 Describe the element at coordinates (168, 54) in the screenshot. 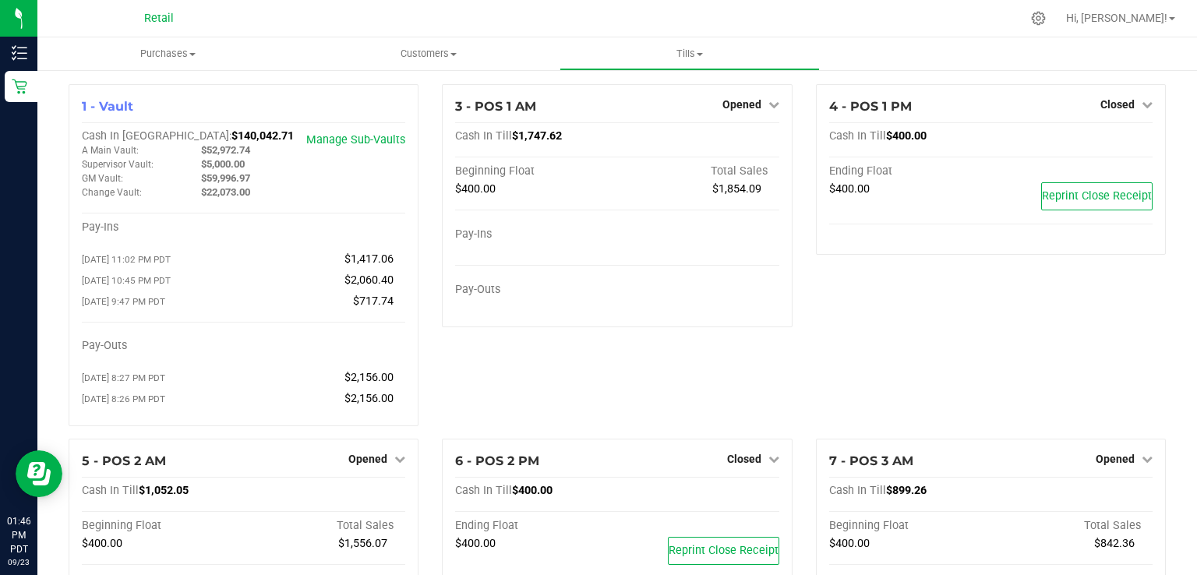

I see `a: Purchases` at that location.